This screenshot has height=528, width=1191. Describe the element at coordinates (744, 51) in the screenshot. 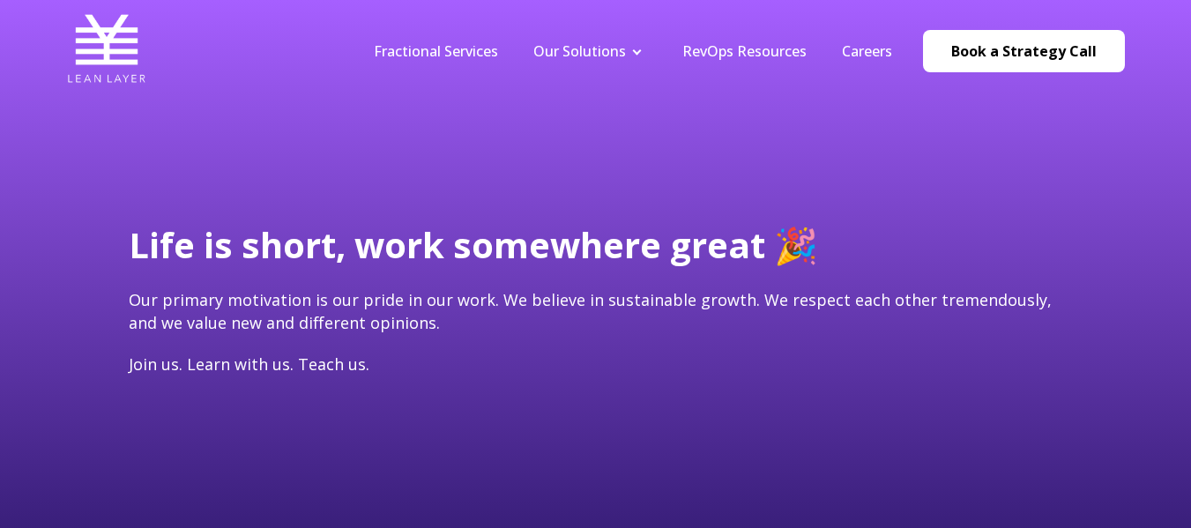

I see `a: RevOps Resources` at that location.